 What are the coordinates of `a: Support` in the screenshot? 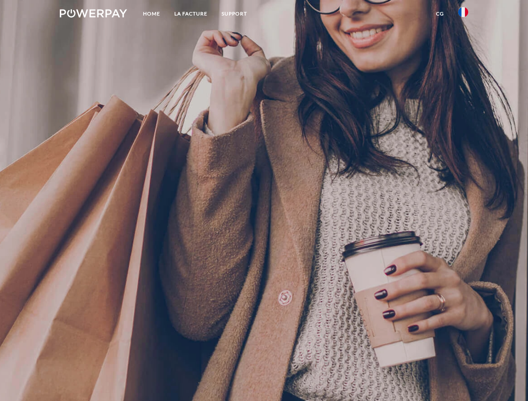 It's located at (234, 14).